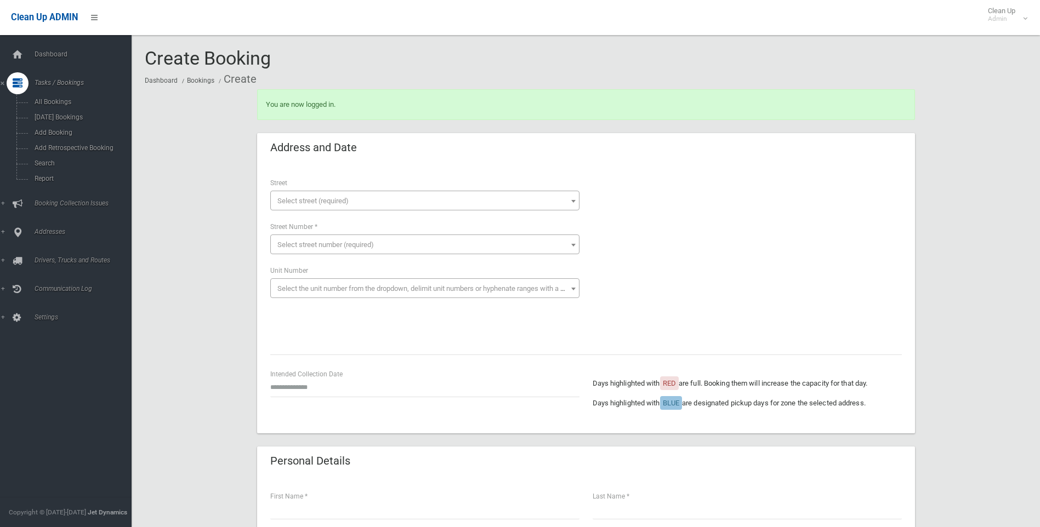  What do you see at coordinates (81, 102) in the screenshot?
I see `span: All Bookings` at bounding box center [81, 102].